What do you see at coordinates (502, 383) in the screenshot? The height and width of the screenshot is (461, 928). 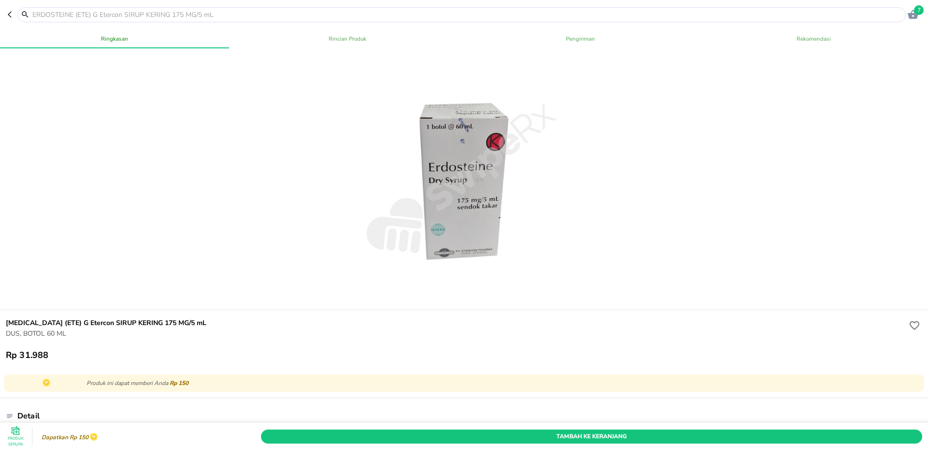 I see `p: Produk ini dapat memberi Anda` at bounding box center [502, 383].